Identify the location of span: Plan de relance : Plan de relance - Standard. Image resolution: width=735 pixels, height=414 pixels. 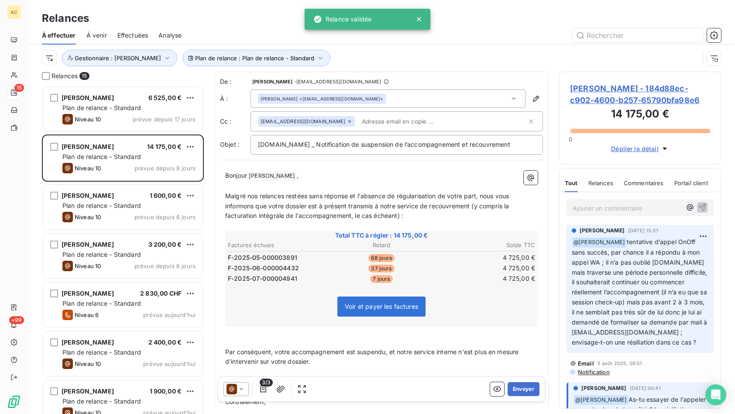
(255, 58).